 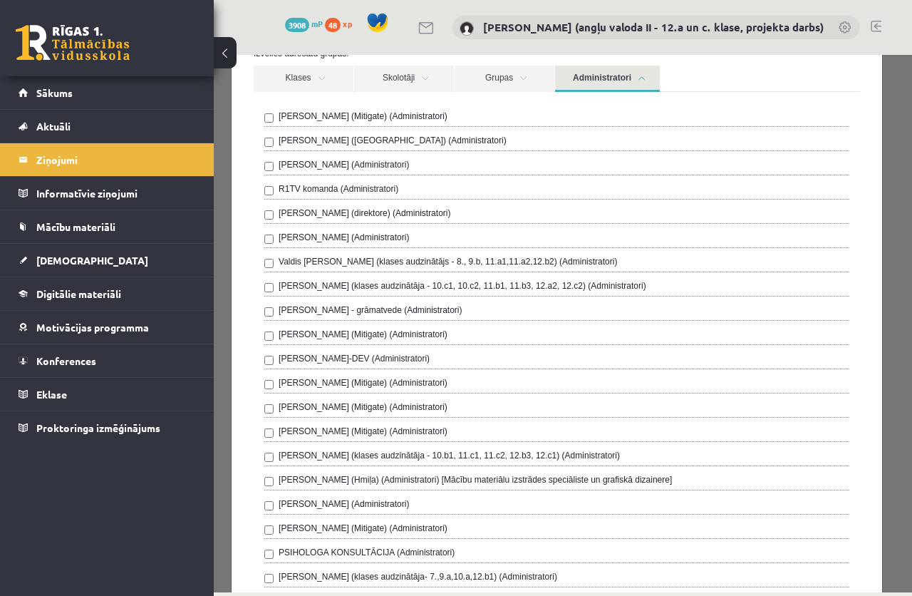 I want to click on body: Editor, wiswyg-editor-47363982877940-1755163565-236, so click(x=302, y=21).